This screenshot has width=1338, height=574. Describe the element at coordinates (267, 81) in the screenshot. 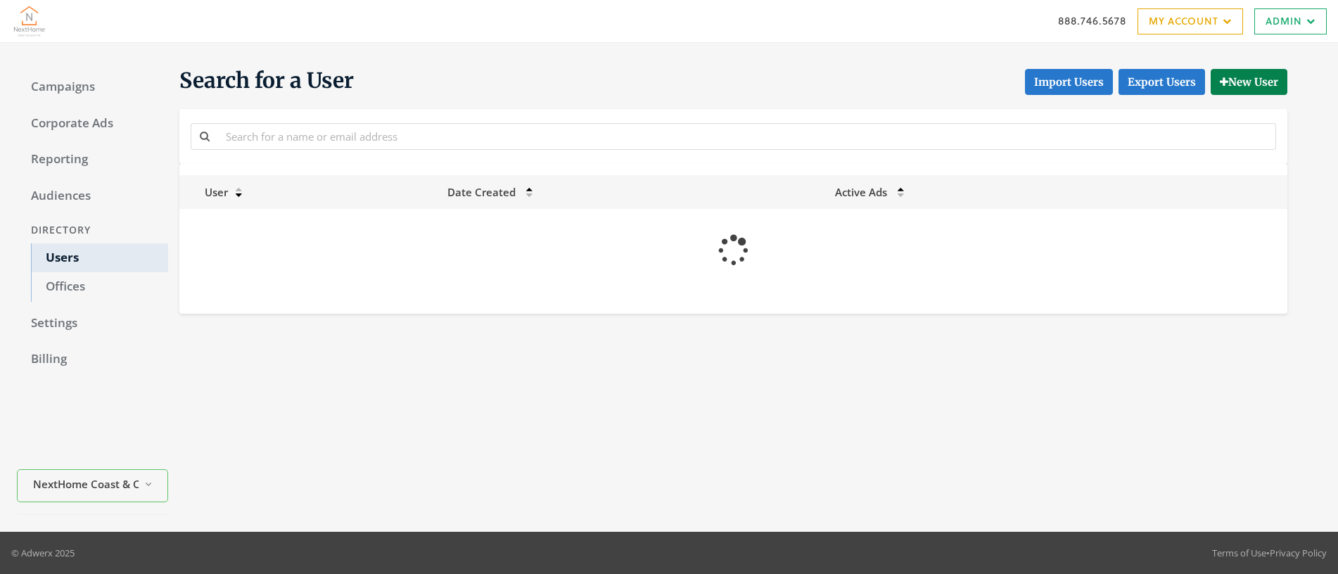

I see `span: Search for a User` at that location.